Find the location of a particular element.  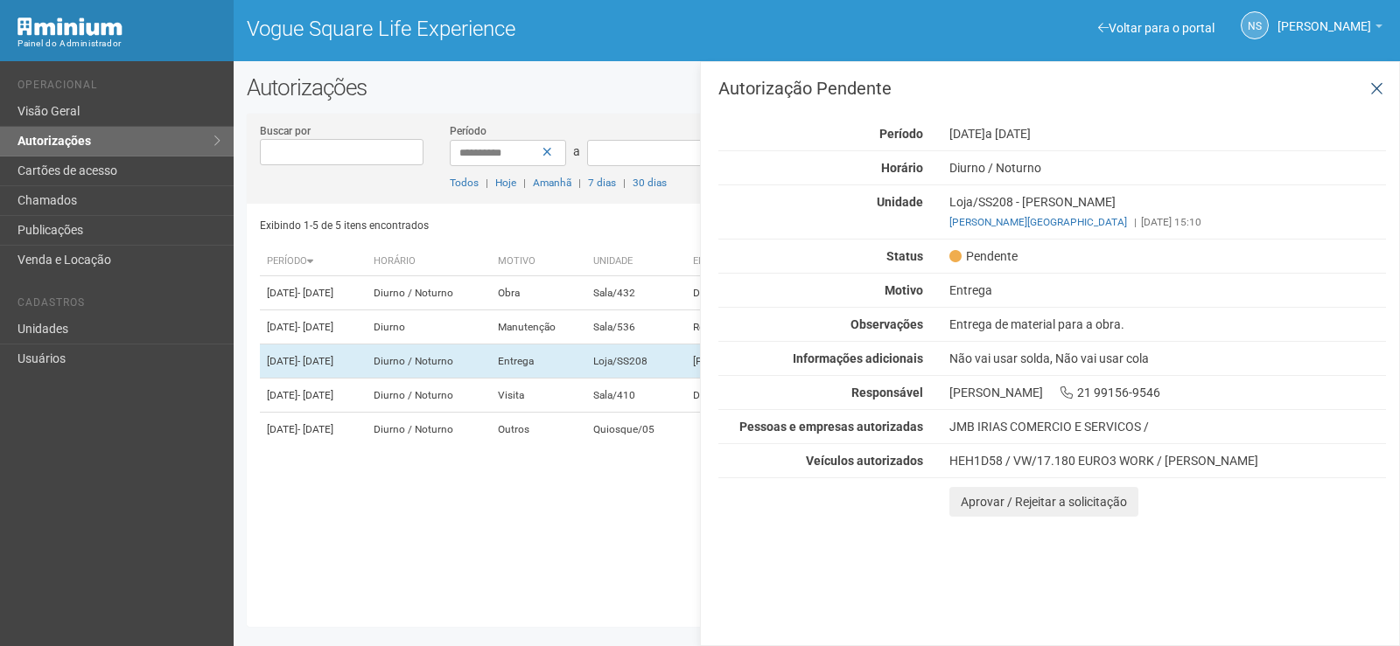

h2: Autorizações is located at coordinates (816, 87).